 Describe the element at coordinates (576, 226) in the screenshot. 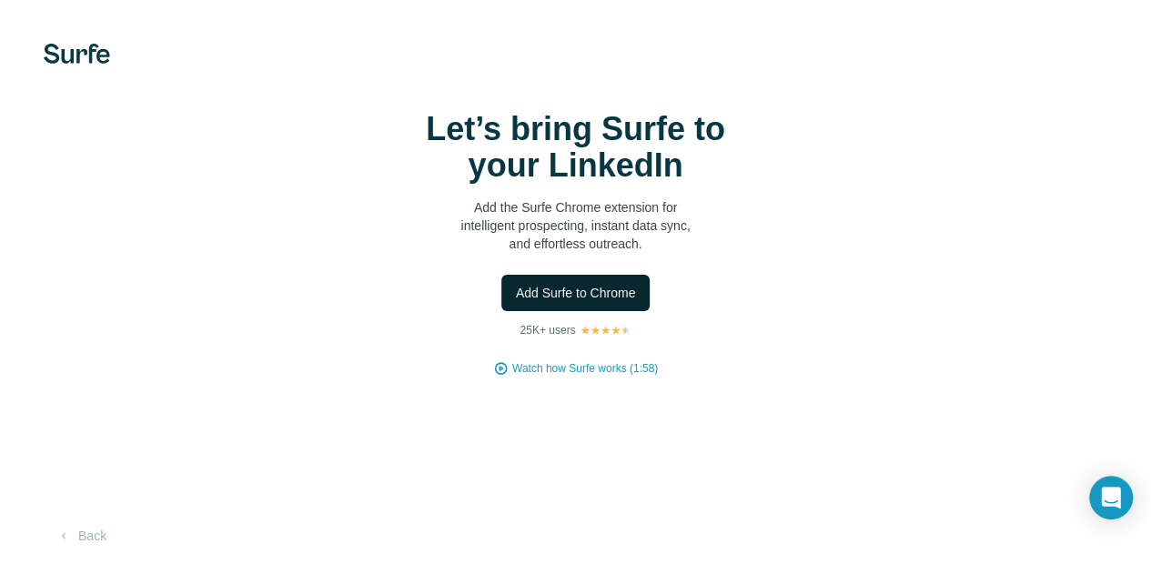

I see `p: Add the Surfe Chrome extension for intelligent prospecting, instant data sync, and effortless out...` at that location.